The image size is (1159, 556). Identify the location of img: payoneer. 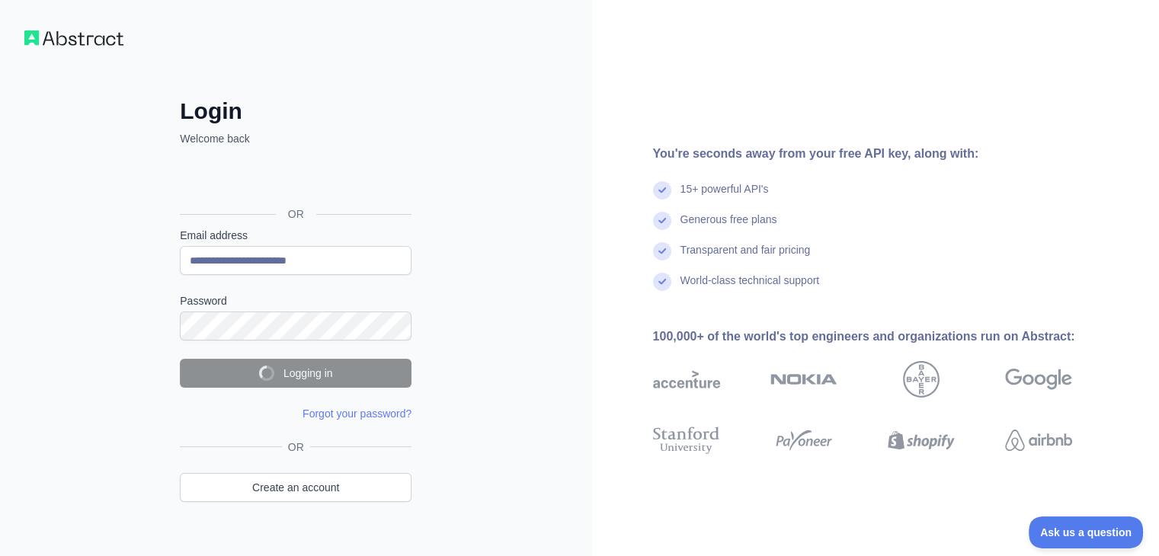
(804, 441).